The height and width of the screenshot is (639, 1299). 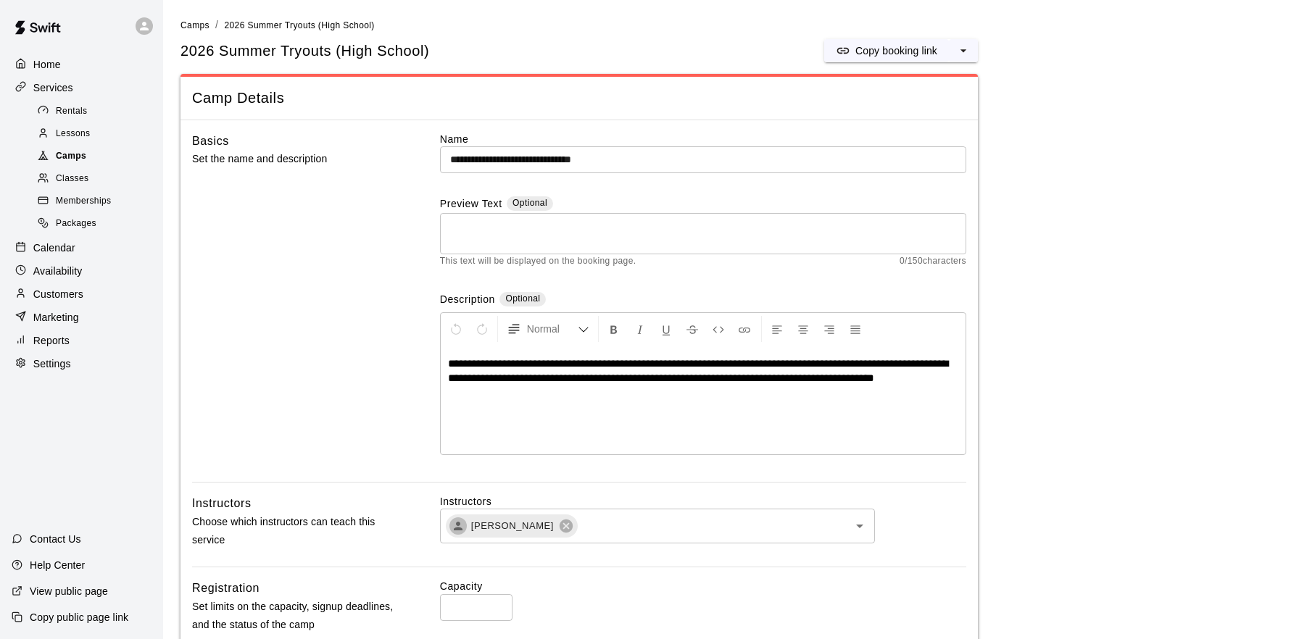 What do you see at coordinates (81, 65) in the screenshot?
I see `a: Home` at bounding box center [81, 65].